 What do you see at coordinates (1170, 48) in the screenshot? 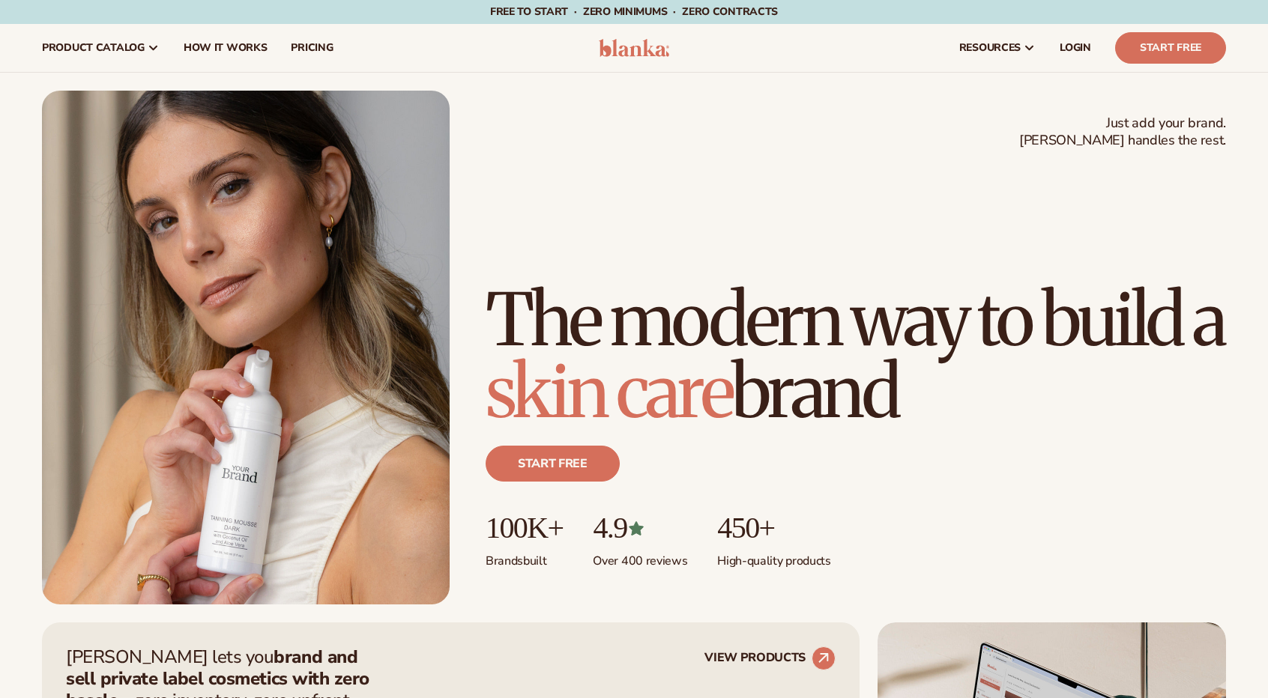
I see `a: Start Free` at bounding box center [1170, 48].